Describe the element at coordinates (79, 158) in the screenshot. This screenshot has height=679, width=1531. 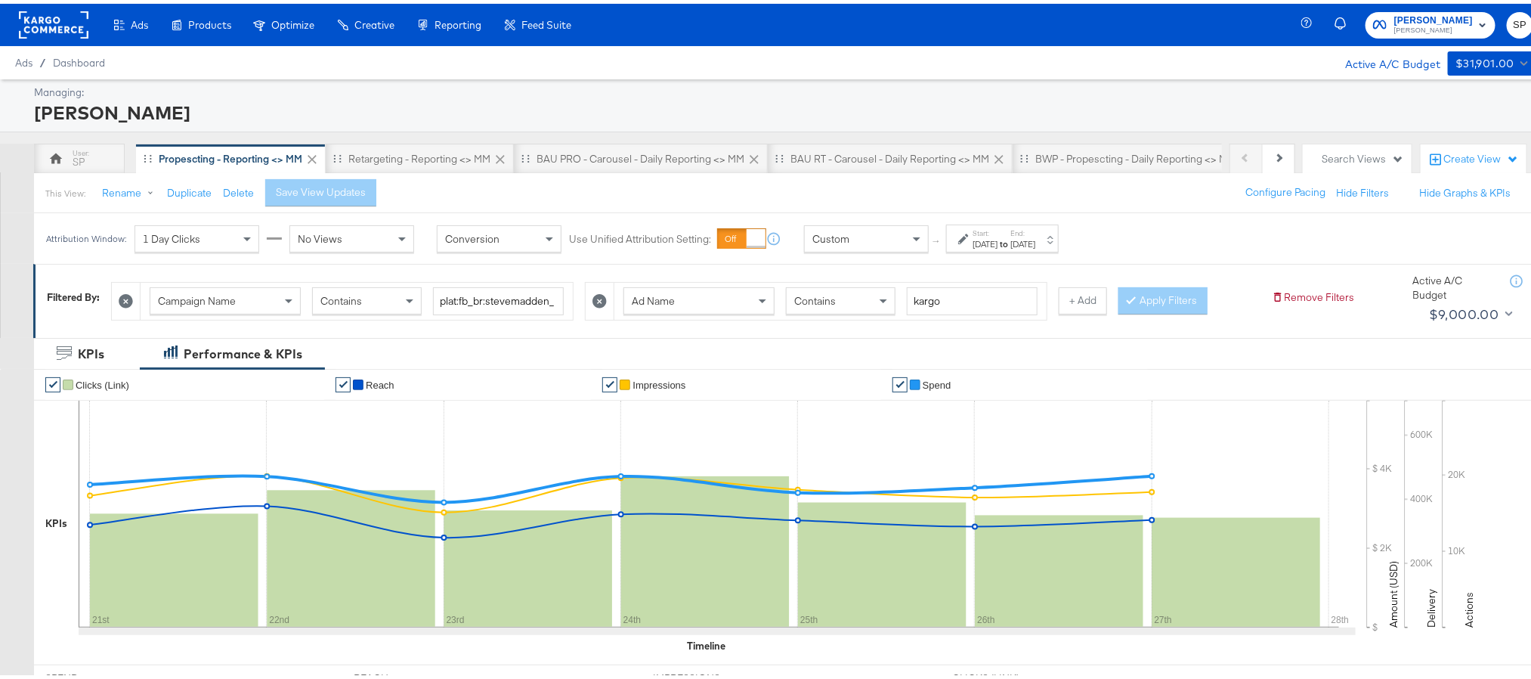
I see `div: SP` at that location.